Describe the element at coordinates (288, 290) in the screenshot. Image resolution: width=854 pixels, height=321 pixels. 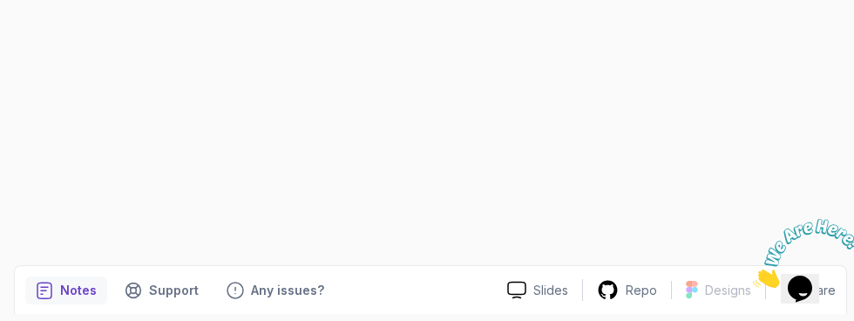
I see `p: Any issues?` at that location.